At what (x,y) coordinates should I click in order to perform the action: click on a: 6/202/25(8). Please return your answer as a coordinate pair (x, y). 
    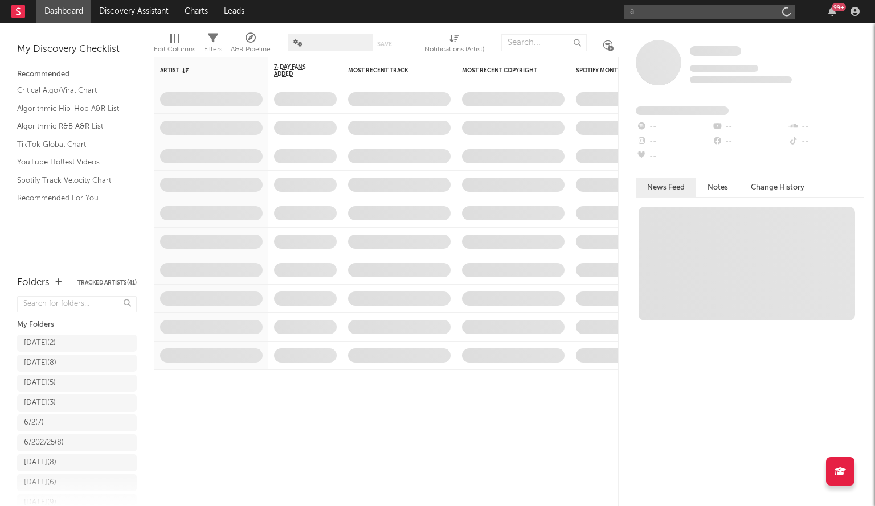
    Looking at the image, I should click on (77, 443).